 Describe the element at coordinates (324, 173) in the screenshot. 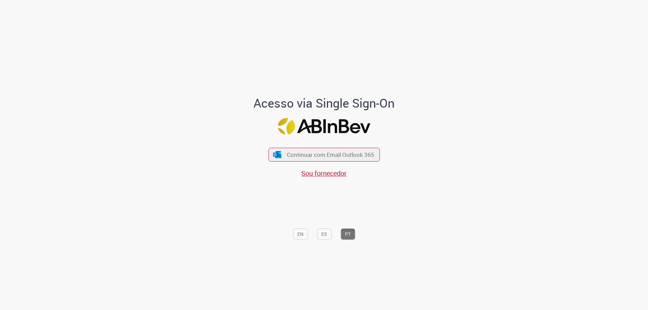

I see `a: Sou fornecedor` at that location.